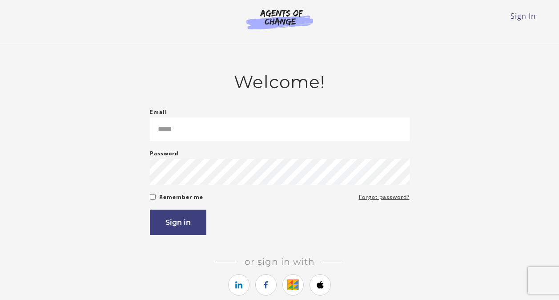  I want to click on h2: Welcome!, so click(280, 82).